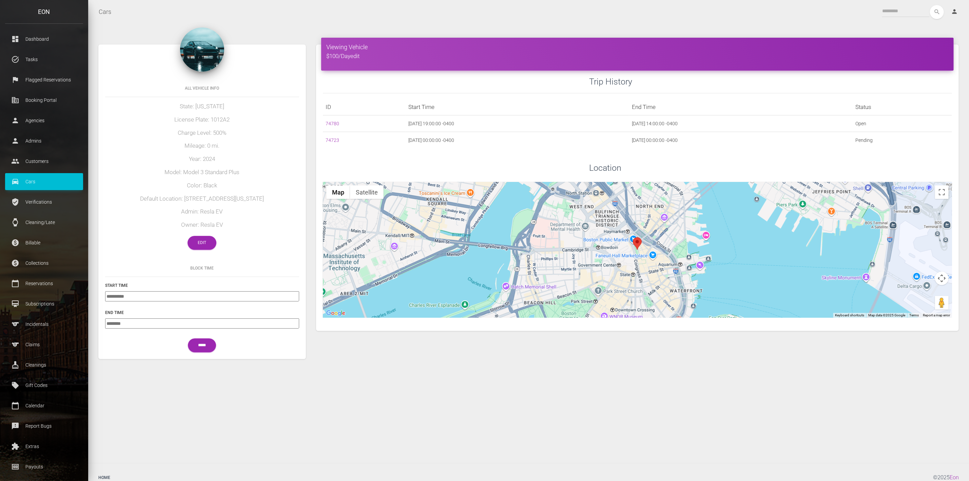 The height and width of the screenshot is (481, 969). I want to click on a: 74780, so click(333, 124).